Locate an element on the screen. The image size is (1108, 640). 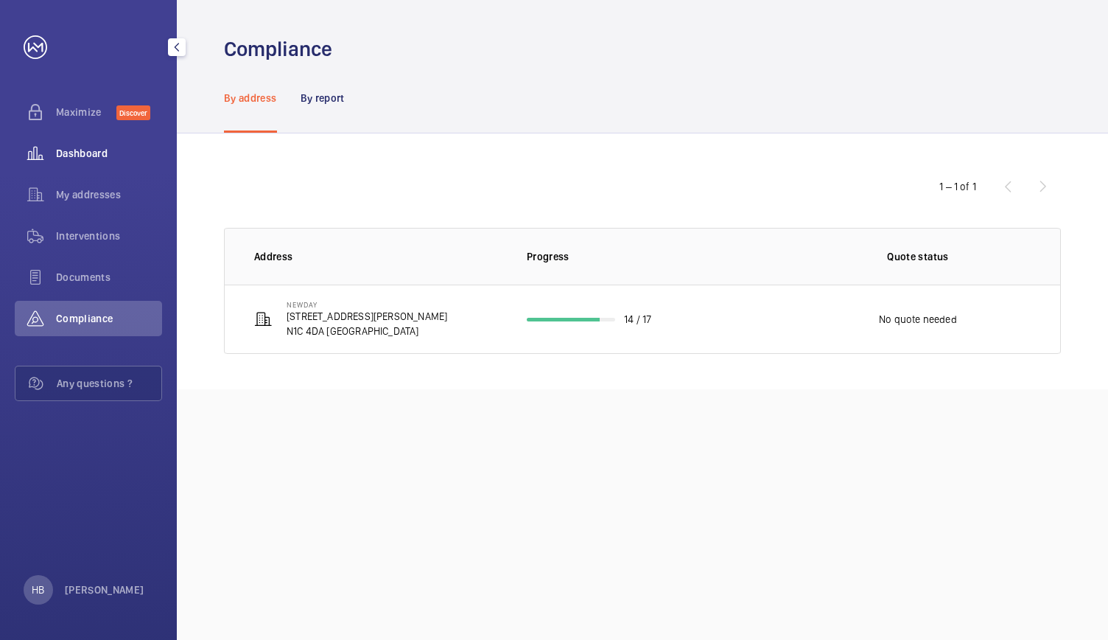
p: HB is located at coordinates (38, 589).